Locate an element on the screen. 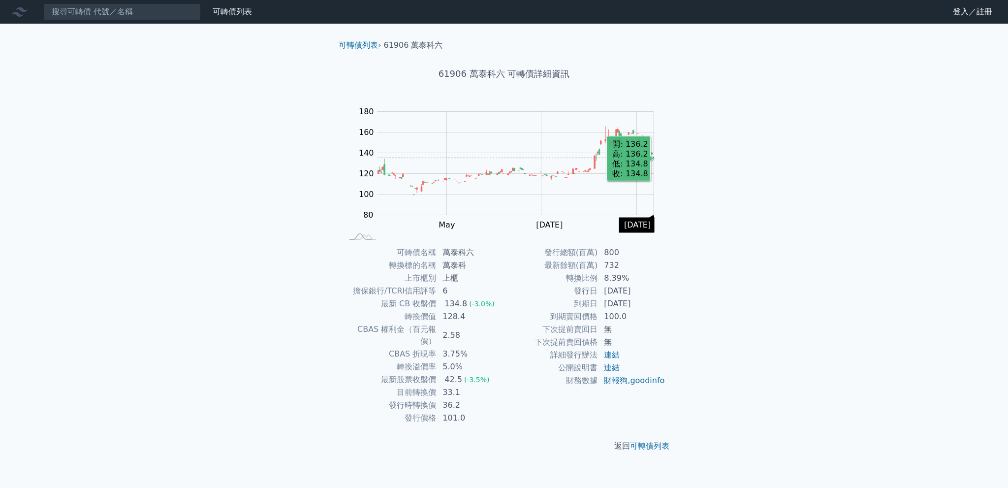 Image resolution: width=1008 pixels, height=488 pixels. td: 發行價格 is located at coordinates (389, 418).